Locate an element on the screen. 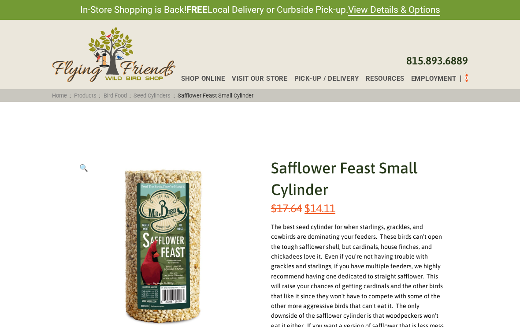  a: Visit Our Store is located at coordinates (256, 78).